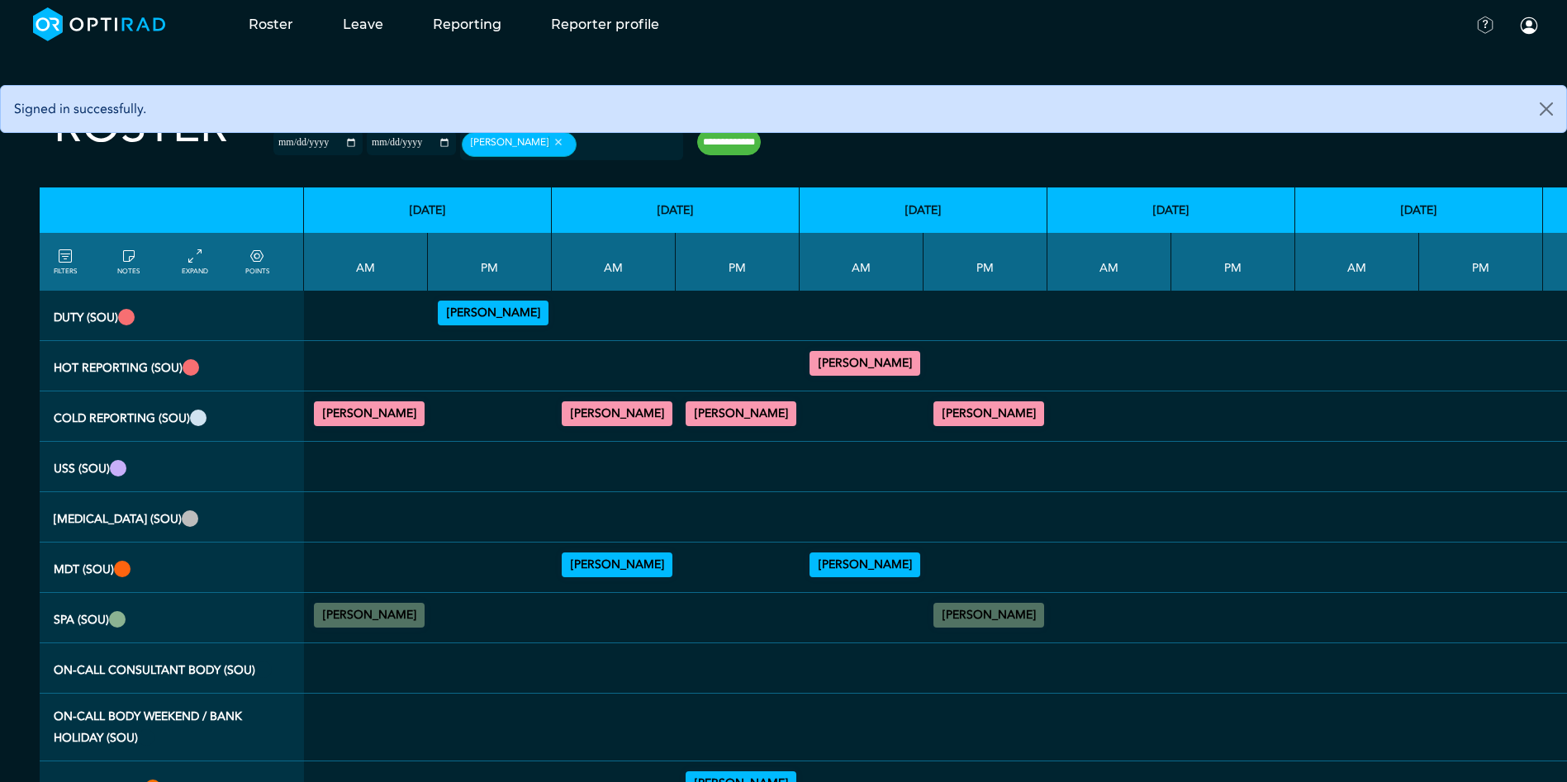 The height and width of the screenshot is (782, 1567). What do you see at coordinates (172, 366) in the screenshot?
I see `th: Hot Reporting (SOU)` at bounding box center [172, 366].